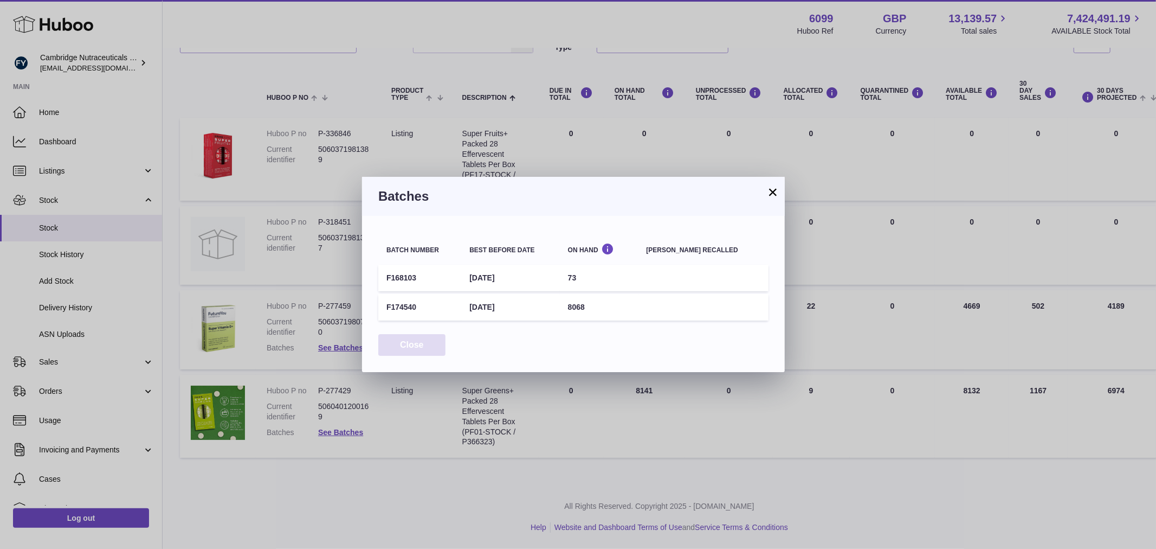  What do you see at coordinates (420, 278) in the screenshot?
I see `td: F168103` at bounding box center [420, 278].